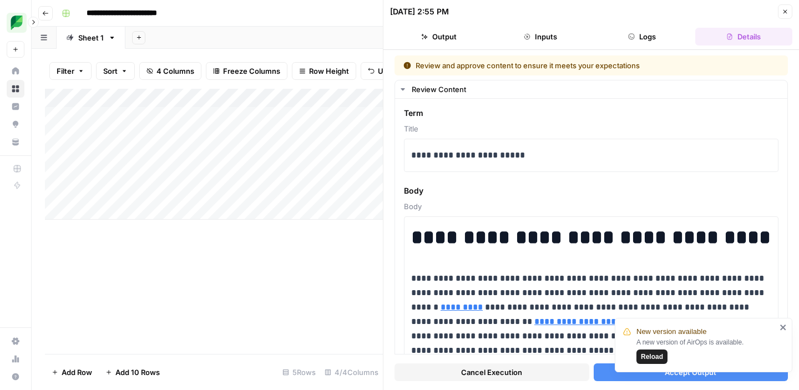 This screenshot has width=799, height=390. Describe the element at coordinates (16, 23) in the screenshot. I see `button: Workspace: SproutSocial` at that location.